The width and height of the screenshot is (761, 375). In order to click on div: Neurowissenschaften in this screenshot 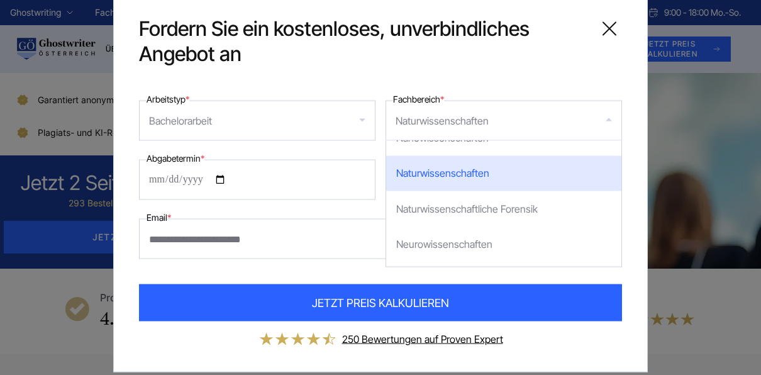, I will do `click(504, 244)`.